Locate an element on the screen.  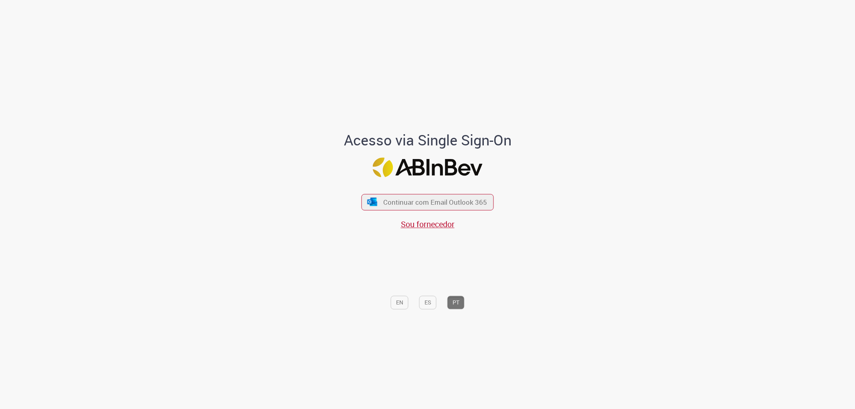
button: PT is located at coordinates (456, 303).